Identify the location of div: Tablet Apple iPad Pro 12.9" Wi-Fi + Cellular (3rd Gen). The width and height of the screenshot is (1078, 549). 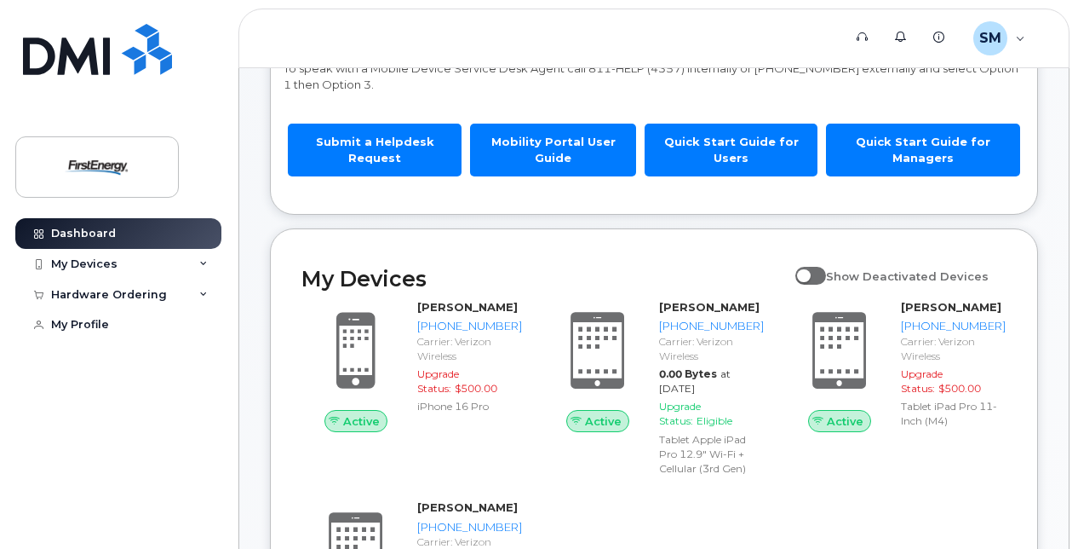
(711, 453).